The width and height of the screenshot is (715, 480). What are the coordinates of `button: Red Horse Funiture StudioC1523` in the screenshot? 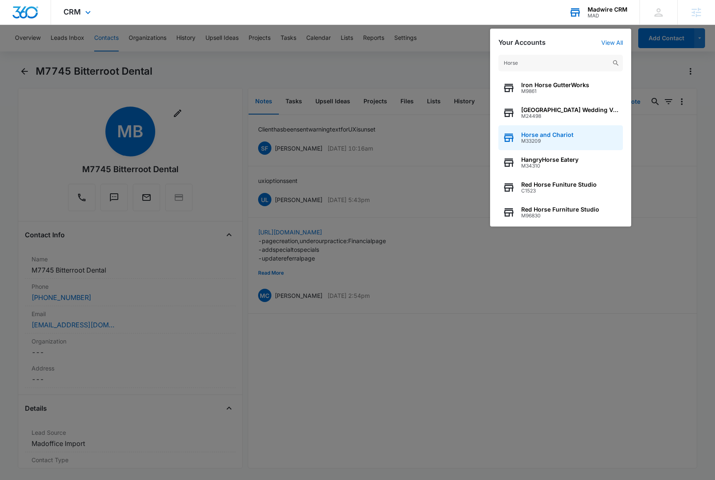 It's located at (561, 188).